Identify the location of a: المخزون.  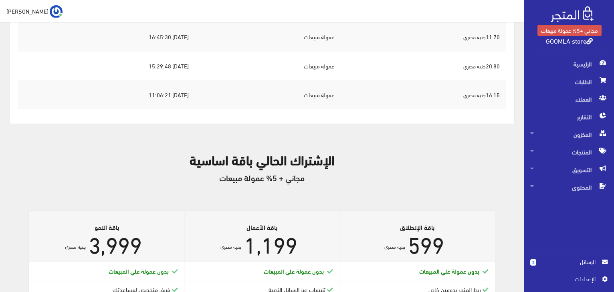
(568, 135).